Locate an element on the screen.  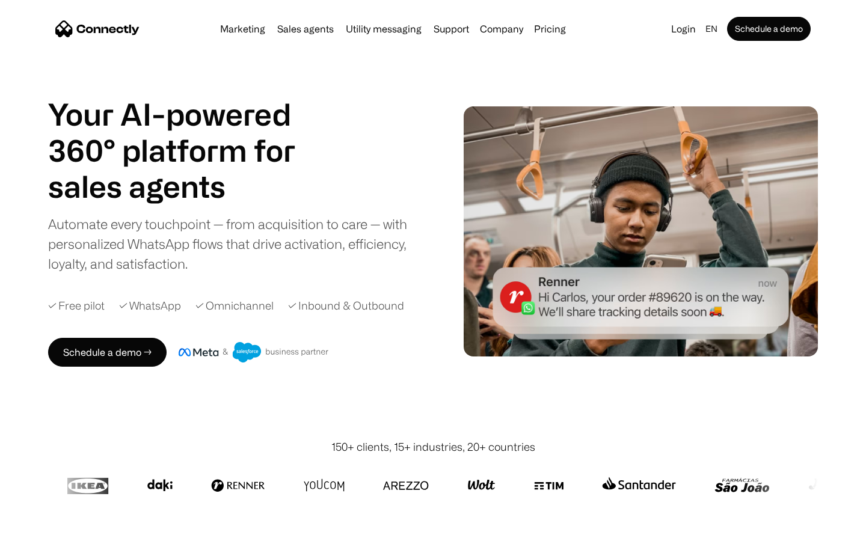
div: ✓ Omnichannel is located at coordinates (234, 305).